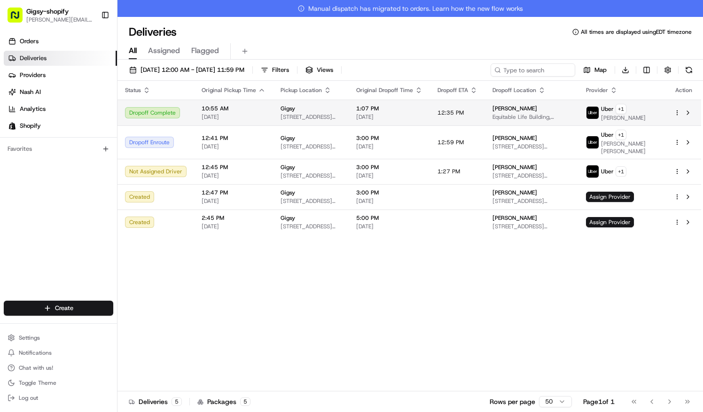 Image resolution: width=703 pixels, height=412 pixels. Describe the element at coordinates (40, 214) in the screenshot. I see `a: 📗Knowledge Base` at that location.